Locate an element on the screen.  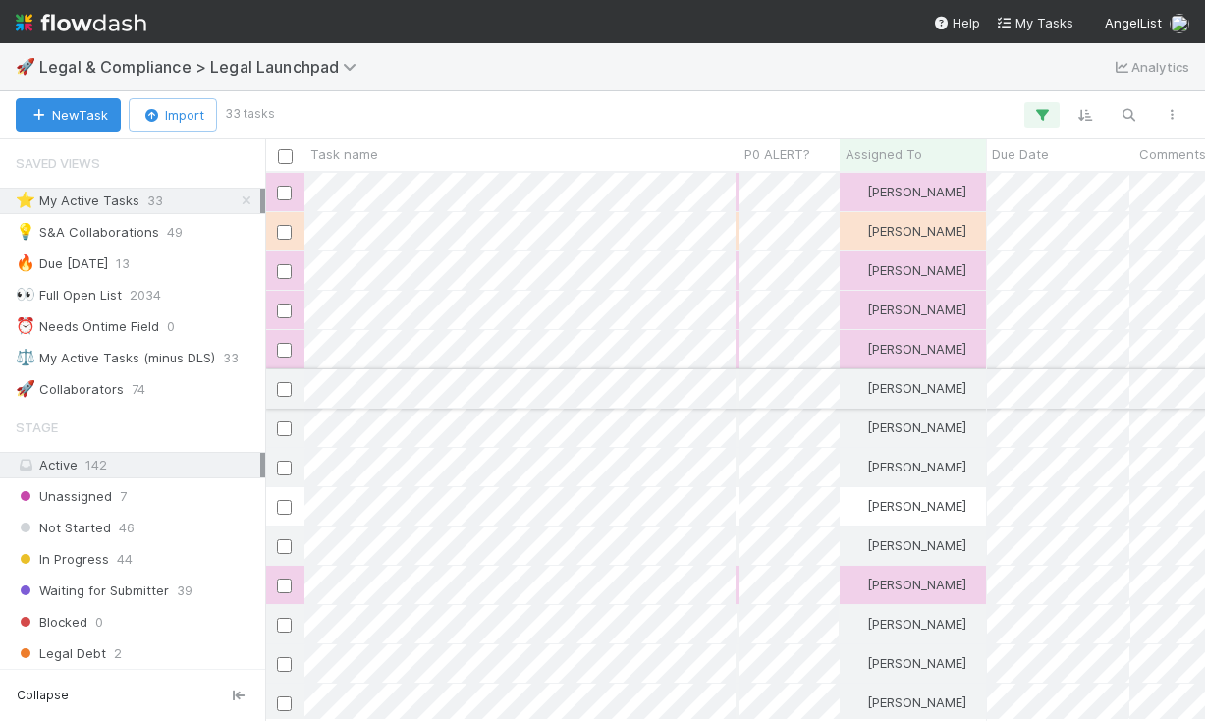
span: 33 is located at coordinates (155, 200).